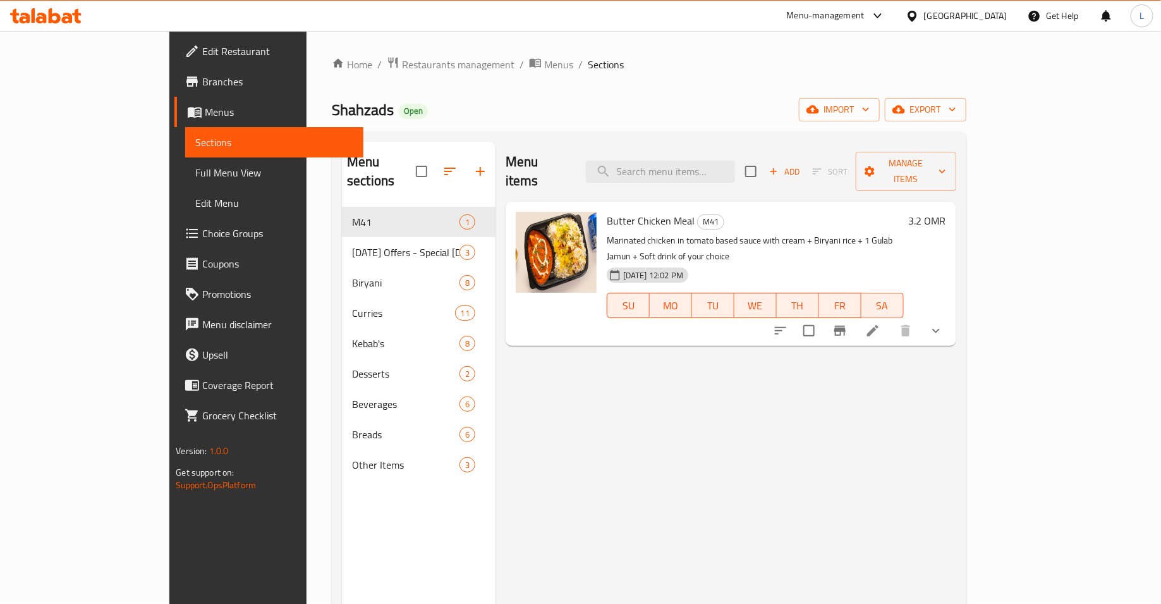 The height and width of the screenshot is (604, 1161). I want to click on a: Support.OpsPlatform, so click(216, 485).